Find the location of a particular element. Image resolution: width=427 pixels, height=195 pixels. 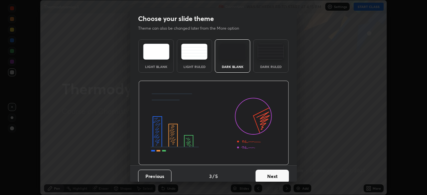

p: Theme can also be changed later from the More option is located at coordinates (192, 28).